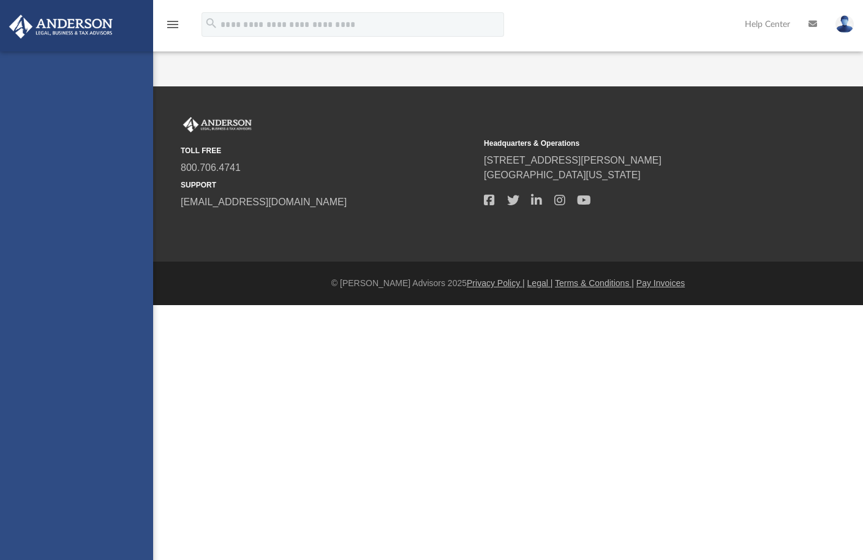 The width and height of the screenshot is (863, 560). What do you see at coordinates (660, 283) in the screenshot?
I see `a: Pay Invoices` at bounding box center [660, 283].